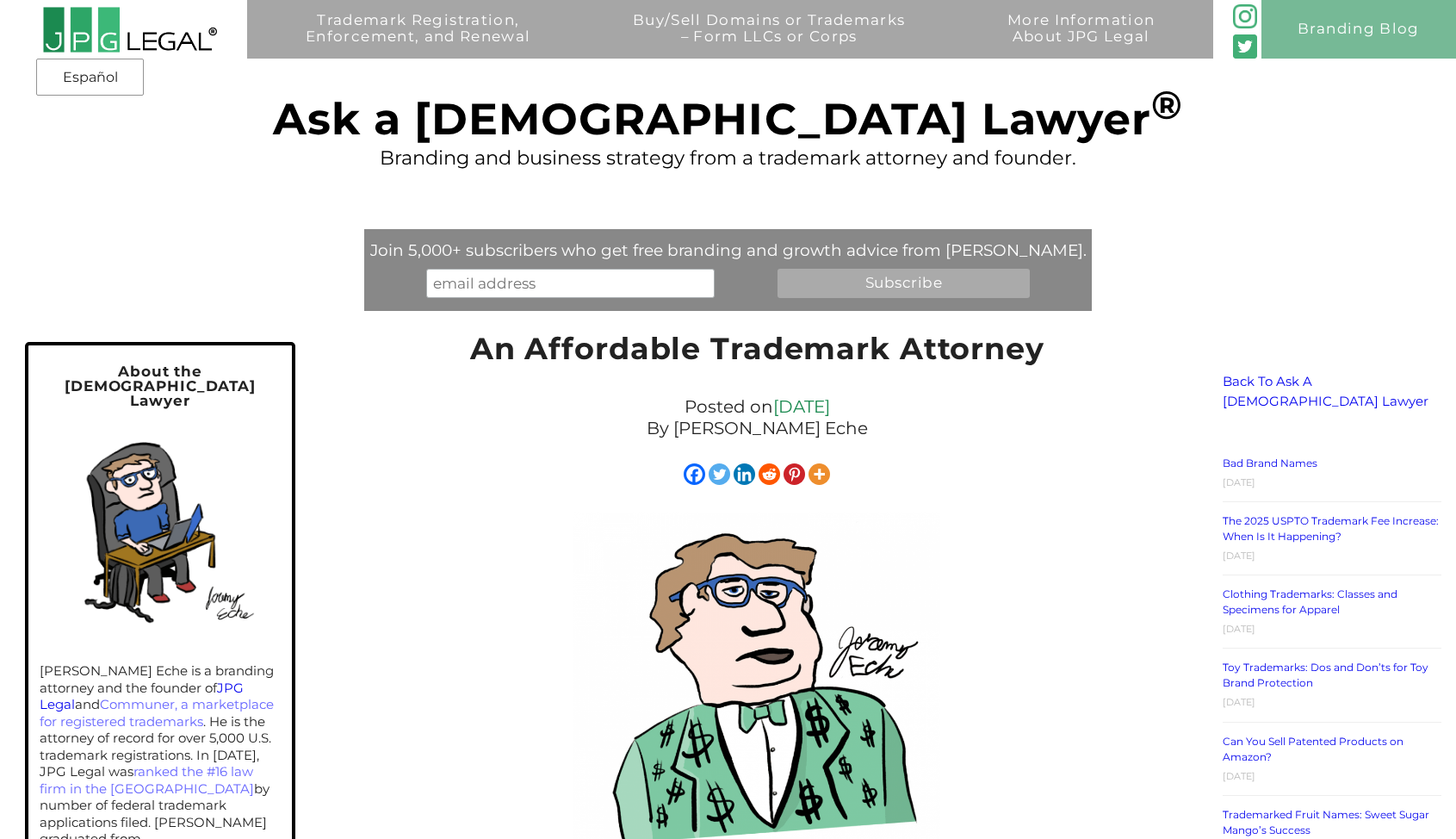 The image size is (1456, 839). What do you see at coordinates (141, 696) in the screenshot?
I see `a: JPG Legal` at bounding box center [141, 696].